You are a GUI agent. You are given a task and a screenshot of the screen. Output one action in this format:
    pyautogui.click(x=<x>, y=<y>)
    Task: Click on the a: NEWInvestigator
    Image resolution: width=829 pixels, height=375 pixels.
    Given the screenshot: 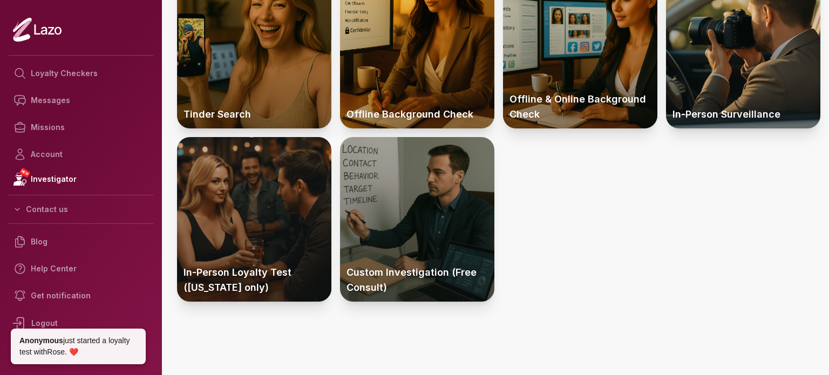 What is the action you would take?
    pyautogui.click(x=81, y=179)
    